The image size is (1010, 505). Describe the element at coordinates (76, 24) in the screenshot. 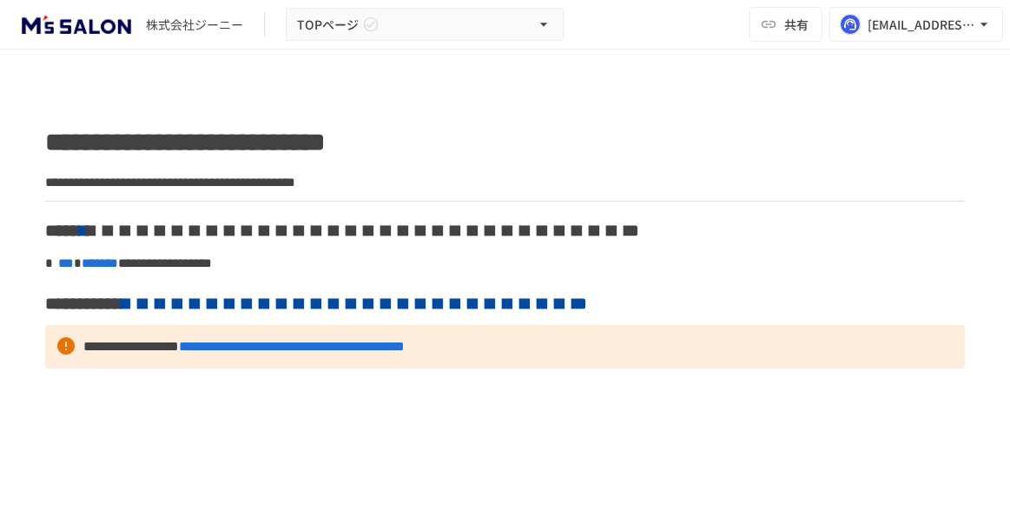

I see `img: uR8vTSKdklMXEQDRv4syRcVic50bBT2x3lbNcVSK8BN` at that location.